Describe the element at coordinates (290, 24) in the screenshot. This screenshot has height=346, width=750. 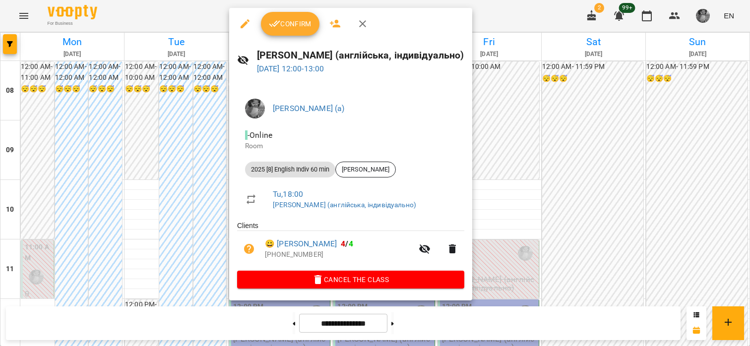
I see `button: Confirm` at that location.